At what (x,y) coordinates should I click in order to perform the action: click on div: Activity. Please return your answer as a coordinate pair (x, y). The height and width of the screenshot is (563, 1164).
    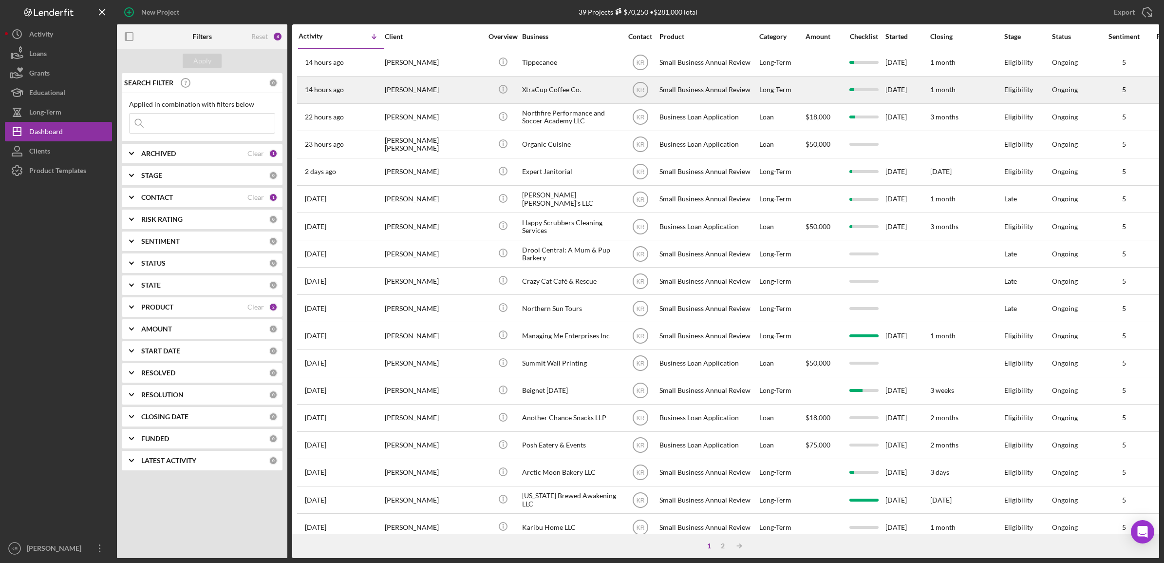
    Looking at the image, I should click on (320, 36).